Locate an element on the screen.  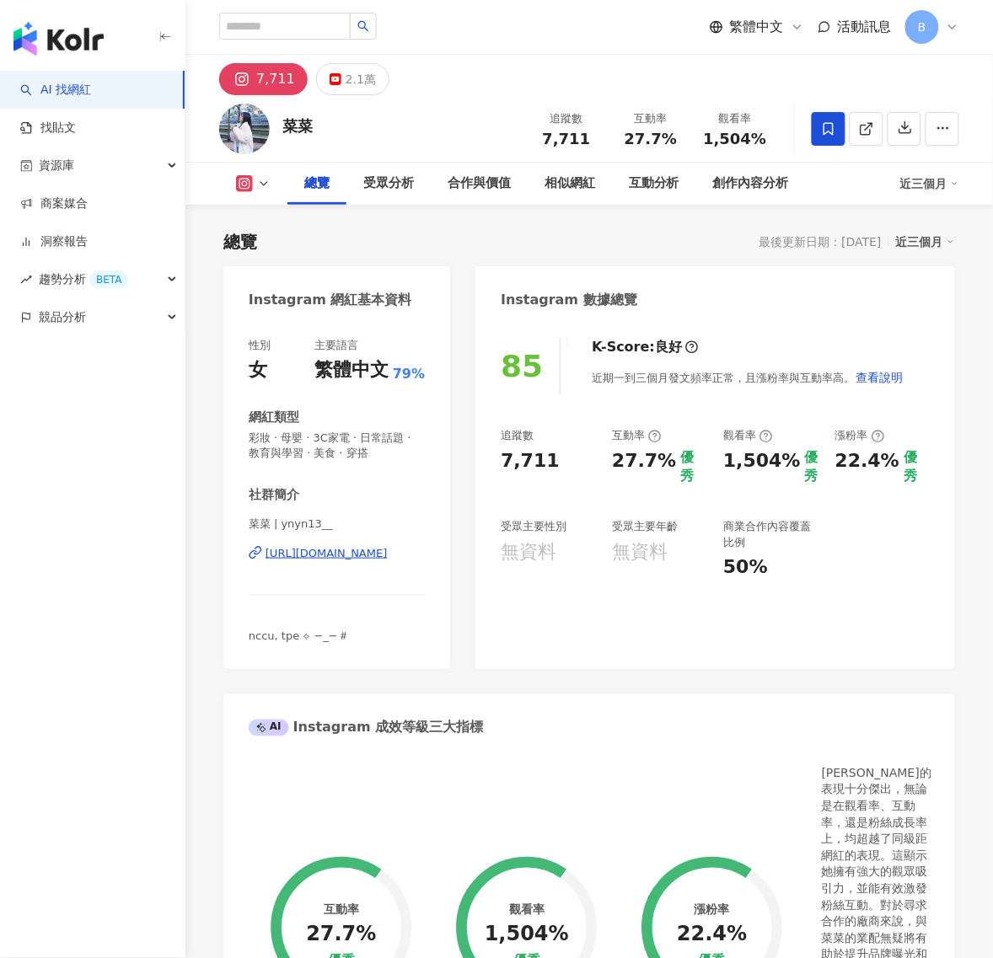
div: 網紅類型 is located at coordinates (274, 417).